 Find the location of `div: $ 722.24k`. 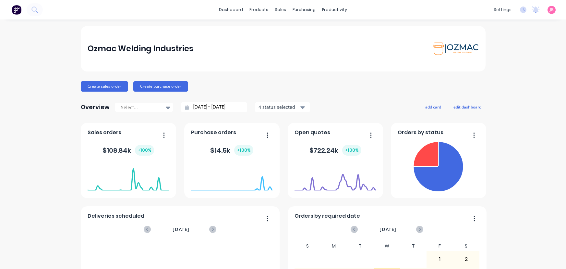

div: $ 722.24k is located at coordinates (335, 150).